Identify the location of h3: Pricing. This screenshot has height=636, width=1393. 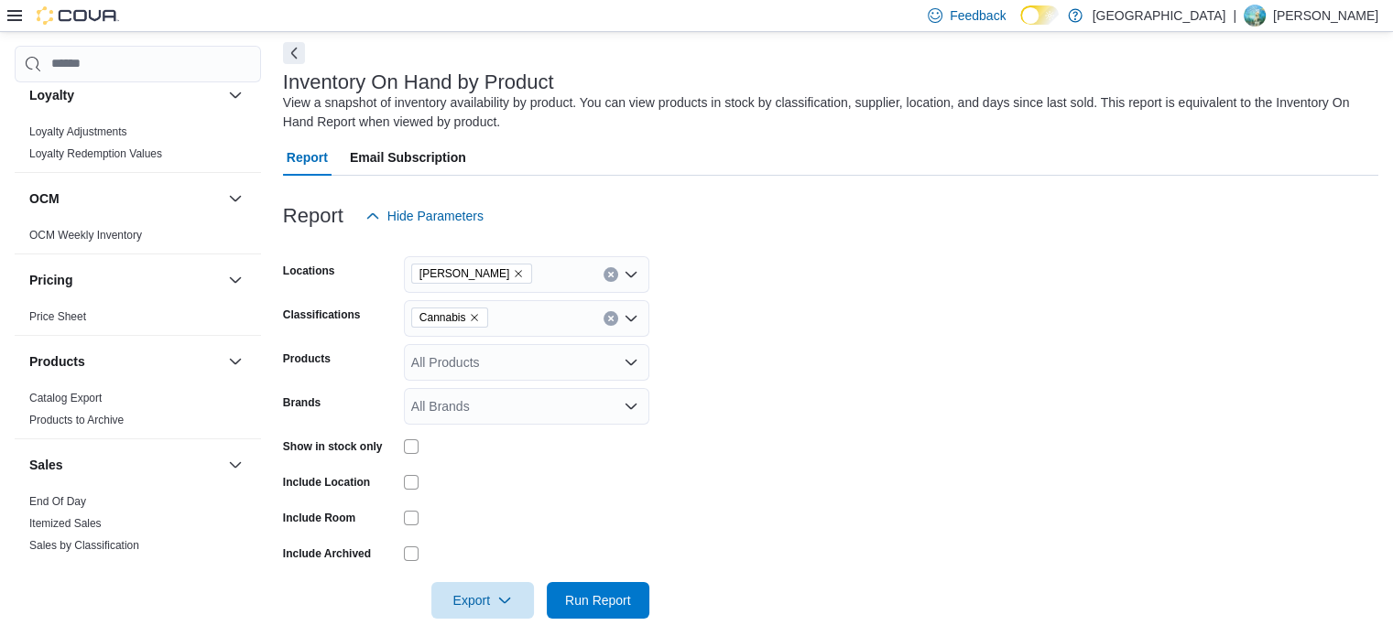
(50, 280).